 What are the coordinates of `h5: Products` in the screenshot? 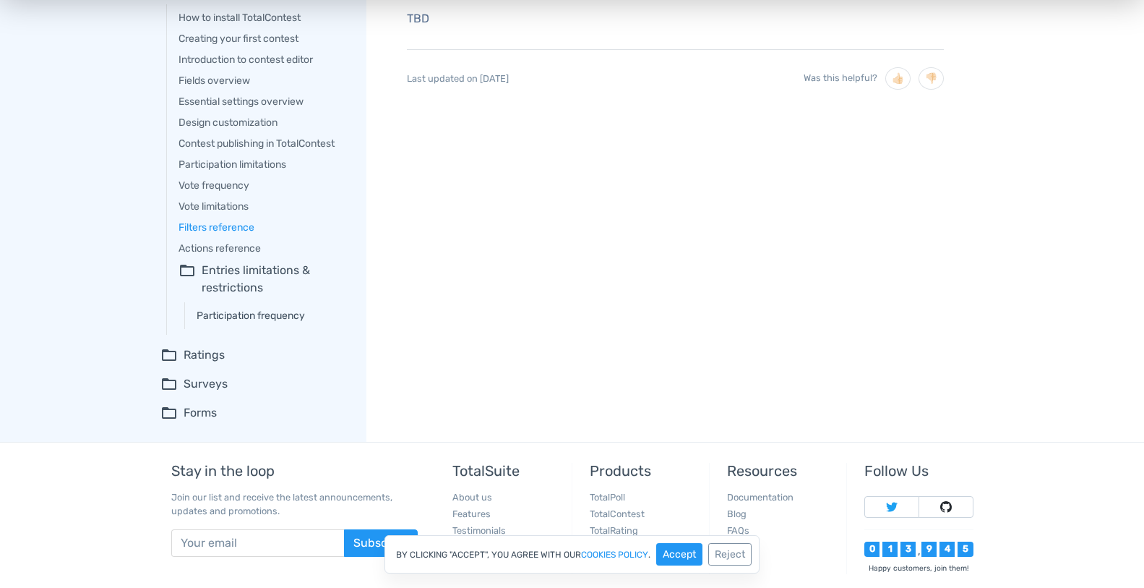 It's located at (644, 471).